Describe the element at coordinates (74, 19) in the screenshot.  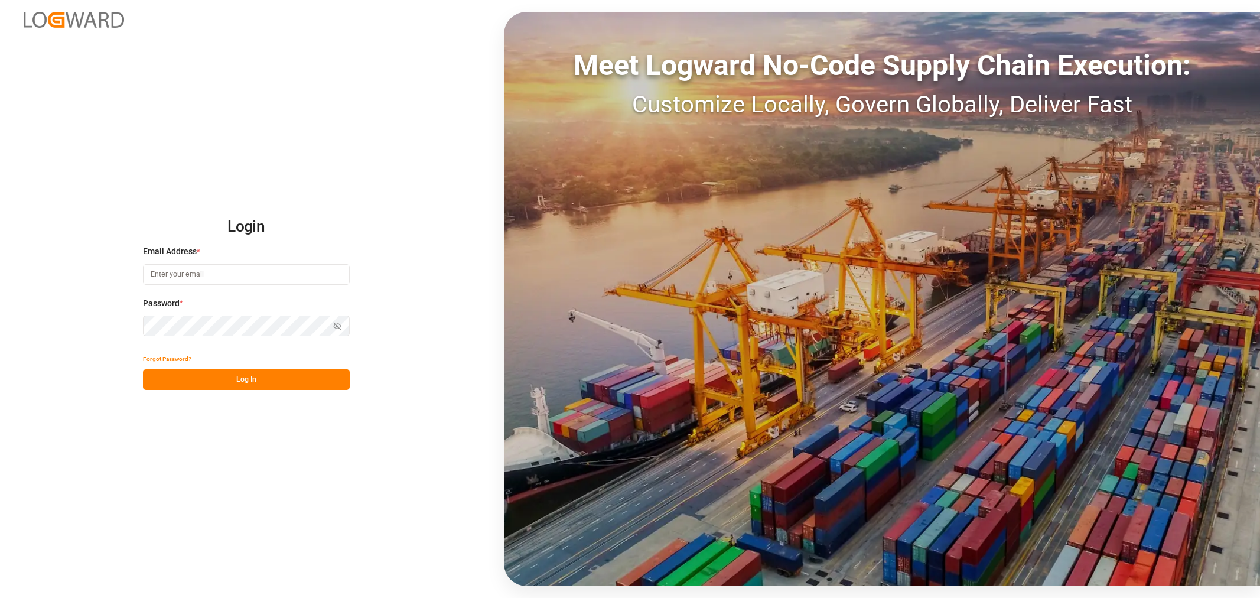
I see `img: Logward_new_orange.png` at that location.